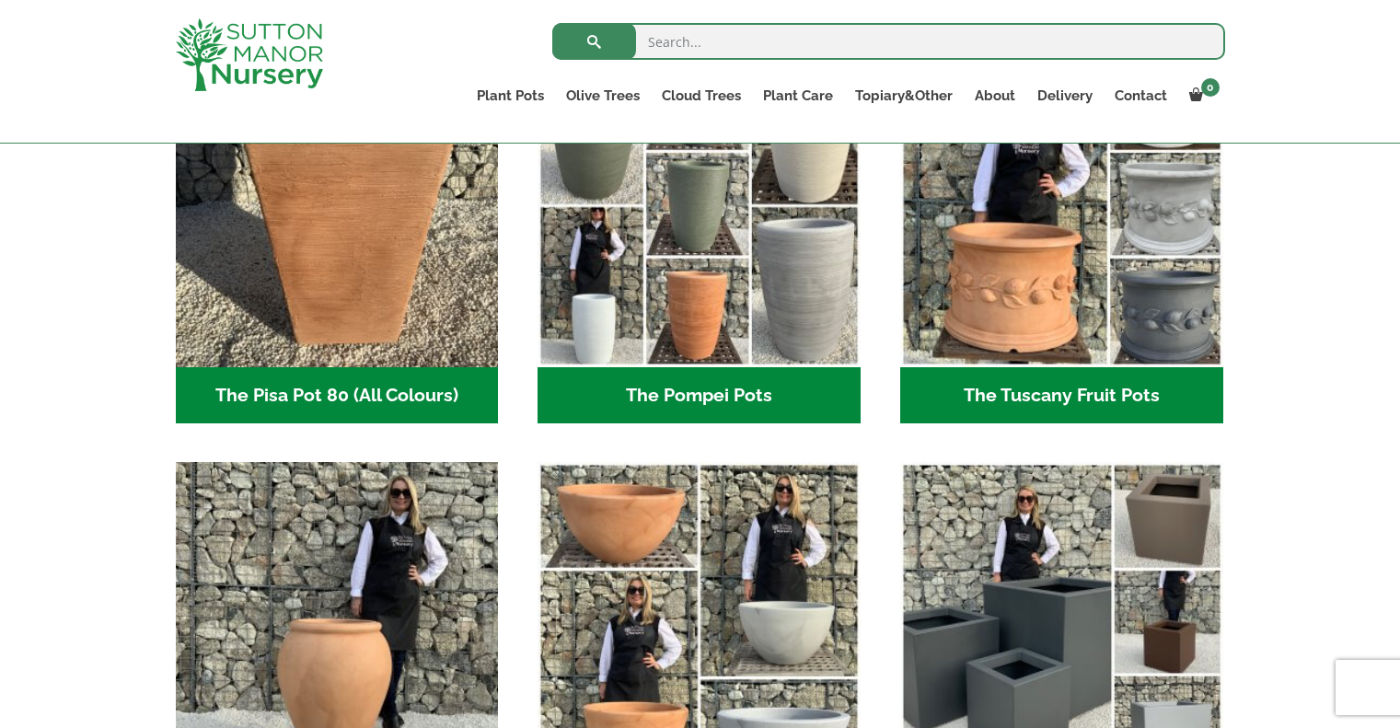  What do you see at coordinates (1061, 234) in the screenshot?
I see `a: Visit product category The Tuscany Fruit Pots` at bounding box center [1061, 234].